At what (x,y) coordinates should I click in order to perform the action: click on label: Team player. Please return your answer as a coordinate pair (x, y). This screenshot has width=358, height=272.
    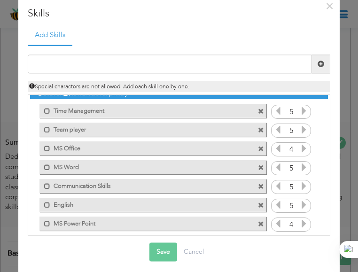
    Looking at the image, I should click on (133, 129).